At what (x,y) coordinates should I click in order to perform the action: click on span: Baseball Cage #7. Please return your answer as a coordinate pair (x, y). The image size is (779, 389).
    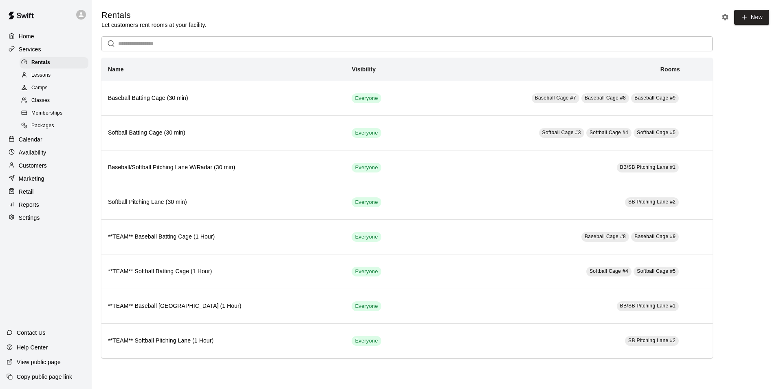
    Looking at the image, I should click on (555, 98).